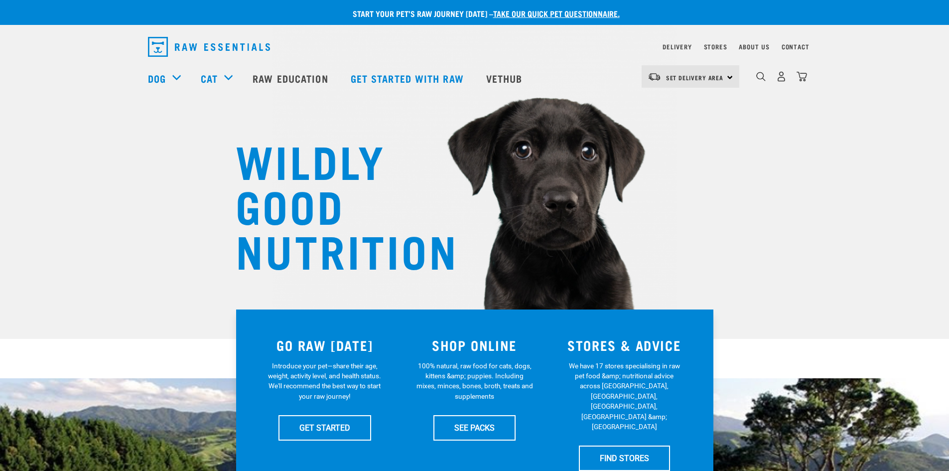 This screenshot has height=471, width=949. Describe the element at coordinates (624, 458) in the screenshot. I see `a: FIND STORES` at that location.